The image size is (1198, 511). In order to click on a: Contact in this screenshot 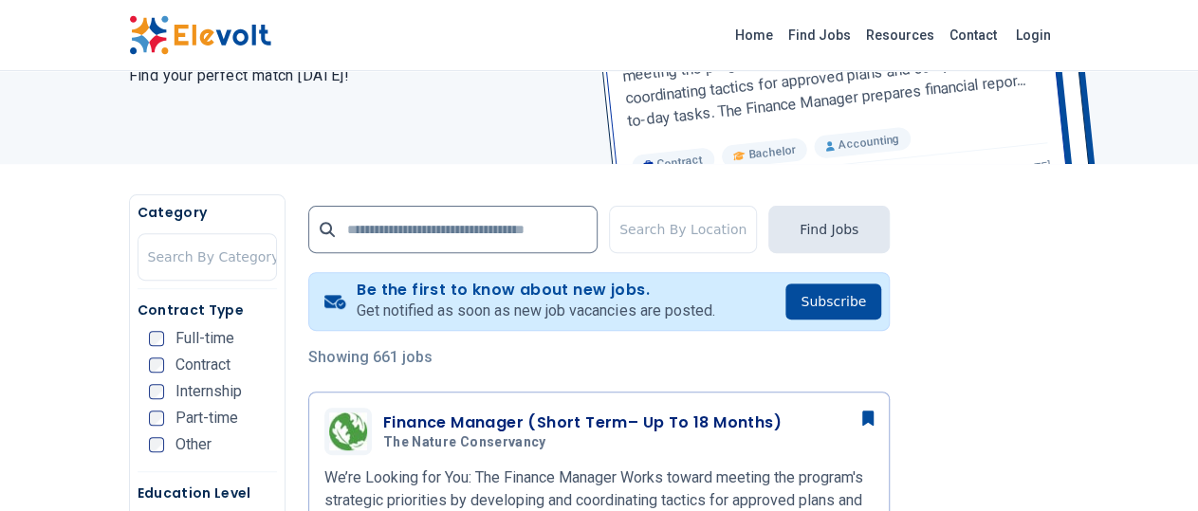, I will do `click(974, 35)`.